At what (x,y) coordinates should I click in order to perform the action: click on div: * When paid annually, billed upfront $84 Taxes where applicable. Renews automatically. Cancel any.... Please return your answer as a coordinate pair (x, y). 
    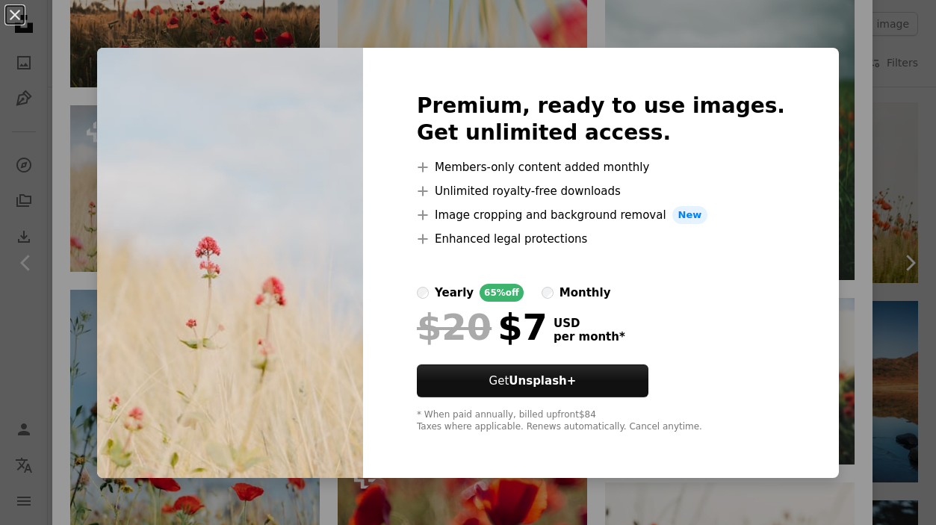
    Looking at the image, I should click on (601, 421).